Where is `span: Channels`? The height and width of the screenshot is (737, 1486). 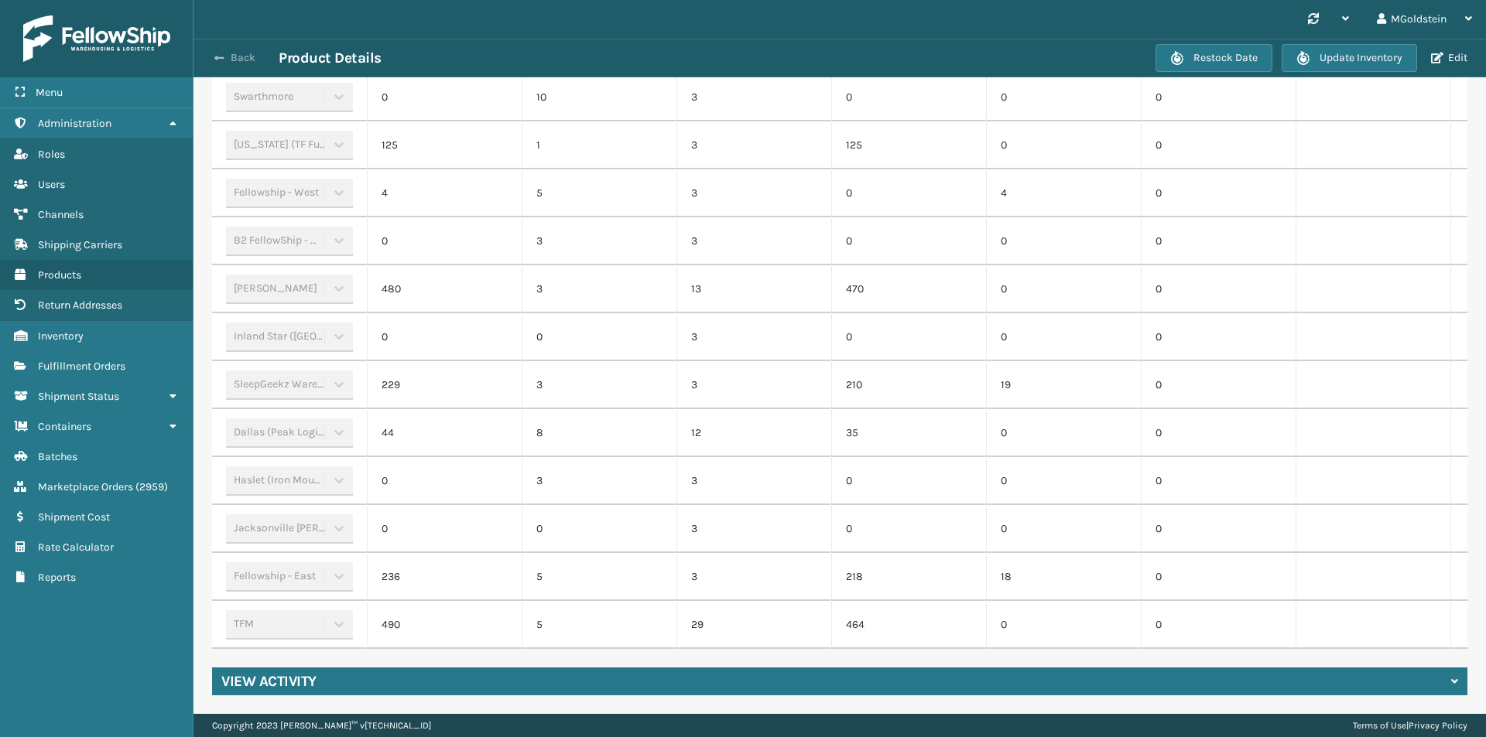
span: Channels is located at coordinates (60, 214).